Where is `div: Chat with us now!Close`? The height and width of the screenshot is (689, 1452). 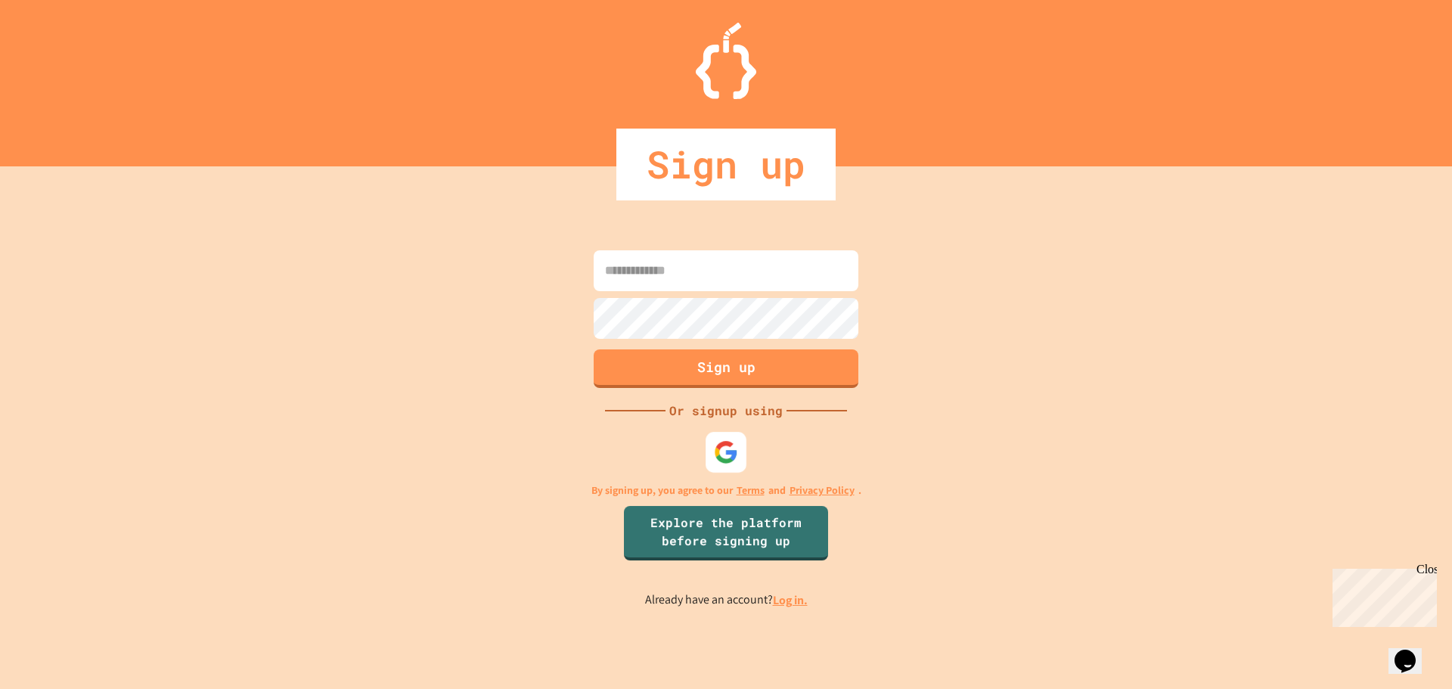
div: Chat with us now!Close is located at coordinates (55, 51).